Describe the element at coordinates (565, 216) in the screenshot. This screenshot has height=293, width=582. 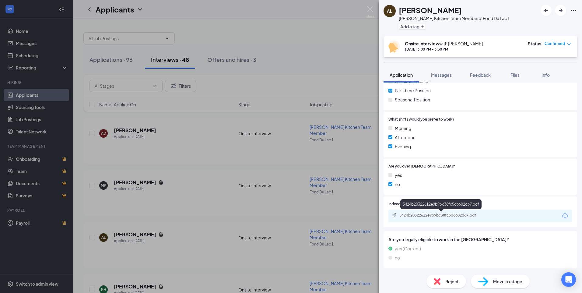
I see `a: Download` at that location.